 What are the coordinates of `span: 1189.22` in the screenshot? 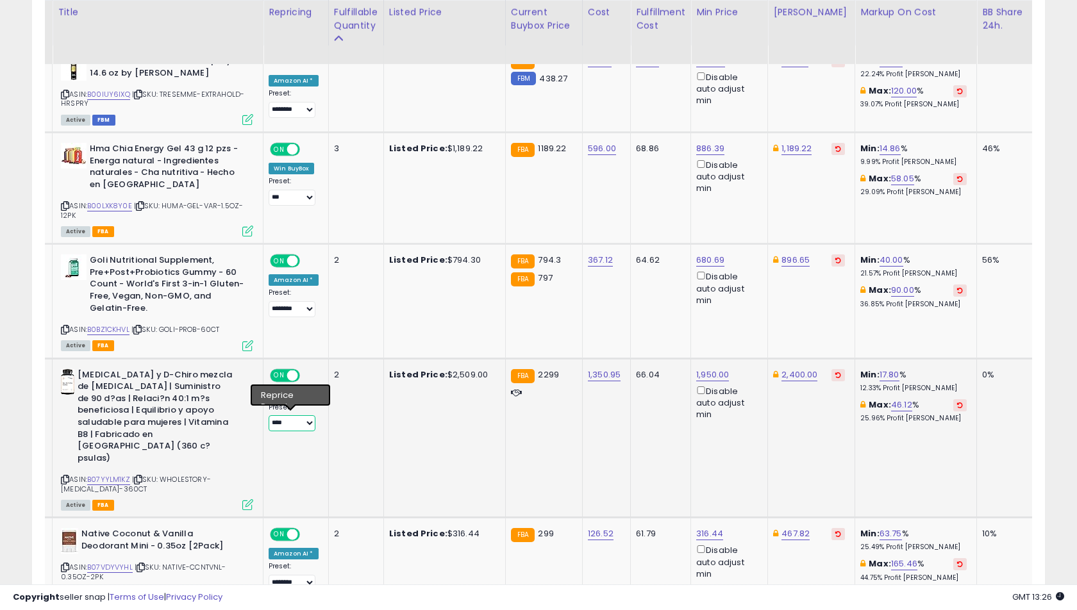 It's located at (552, 148).